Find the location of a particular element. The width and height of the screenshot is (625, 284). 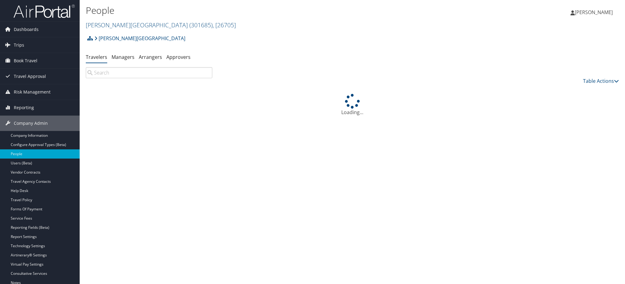

span: Reporting is located at coordinates (24, 108).